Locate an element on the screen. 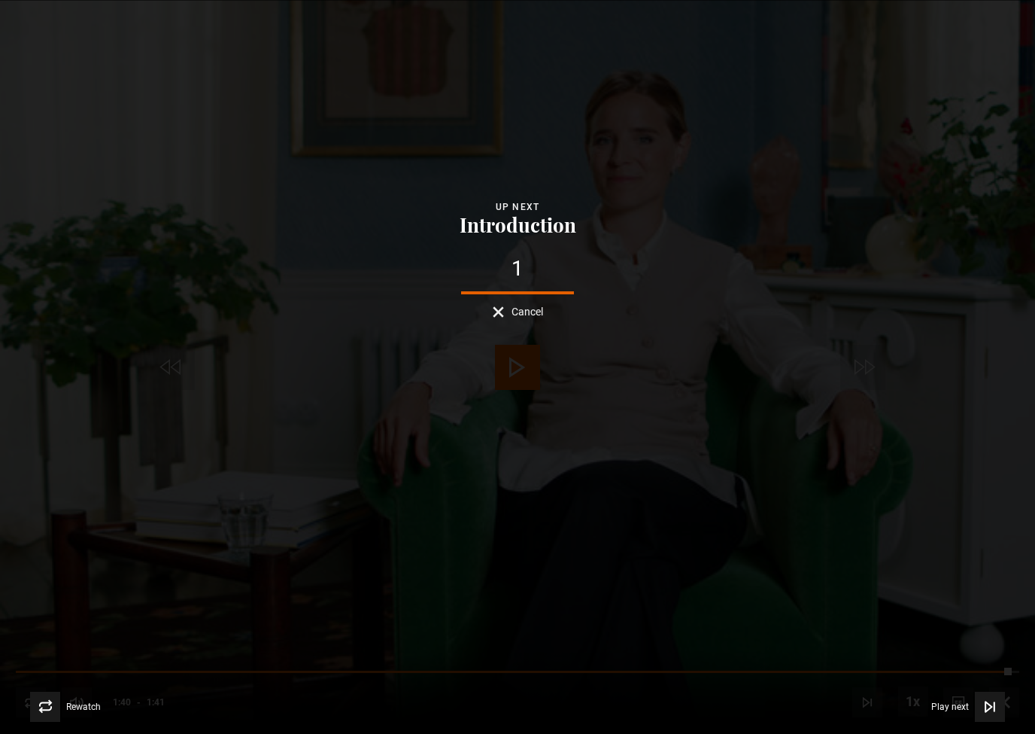 Image resolution: width=1035 pixels, height=734 pixels. button: Introduction is located at coordinates (518, 225).